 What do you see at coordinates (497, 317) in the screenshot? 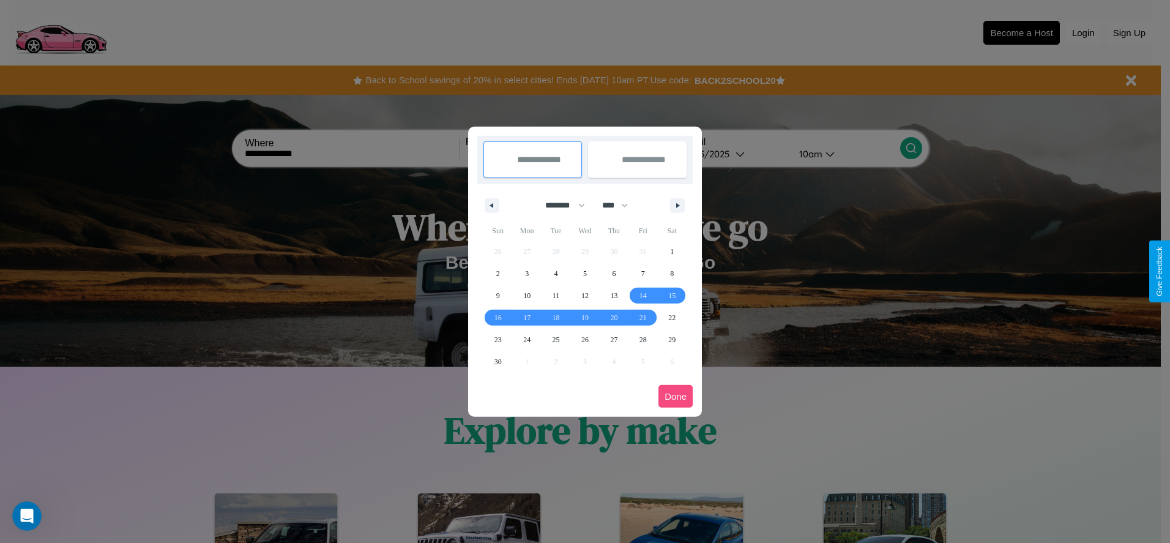
I see `button: 16` at bounding box center [497, 317].